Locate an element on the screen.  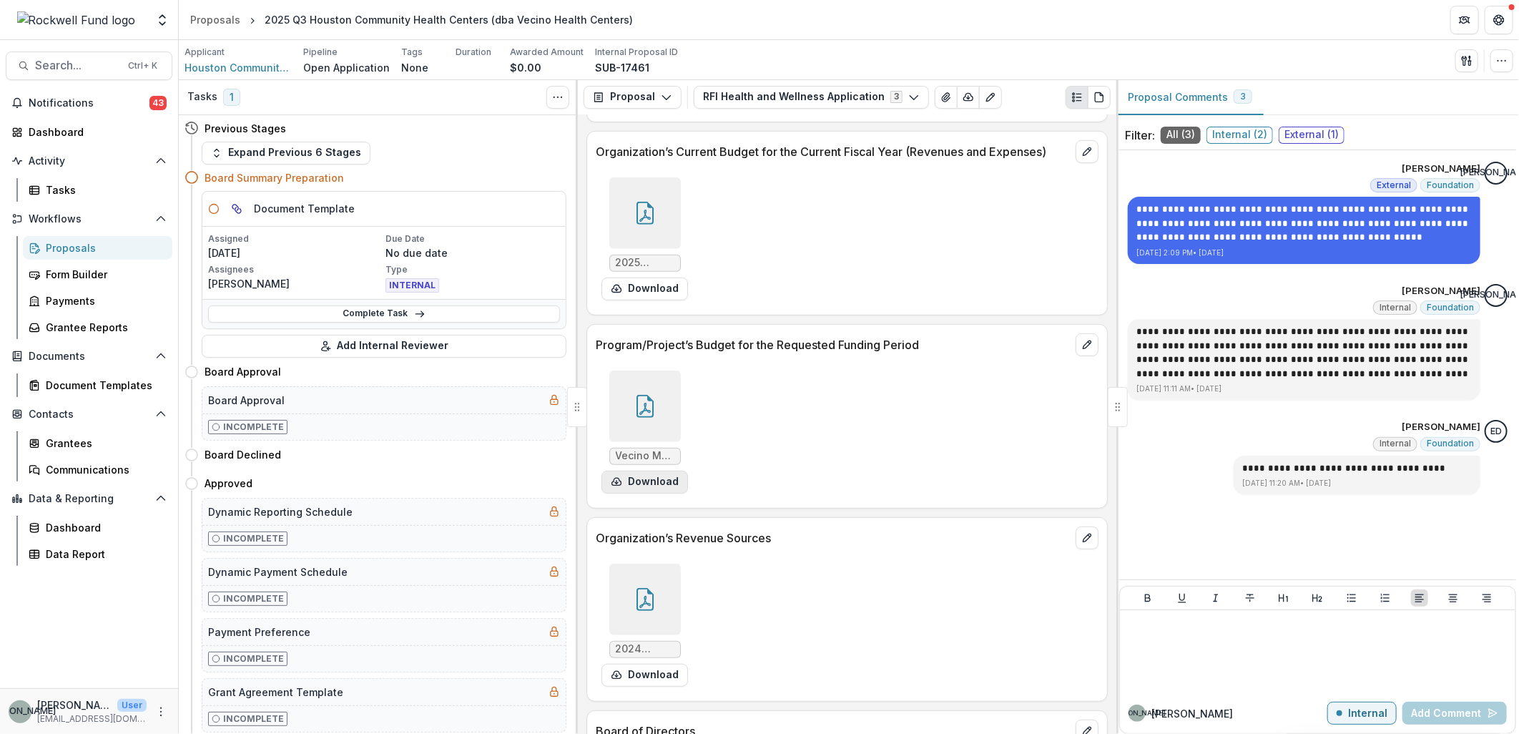
p: Program/Project’s Budget for the Requested Funding Period is located at coordinates (832, 345).